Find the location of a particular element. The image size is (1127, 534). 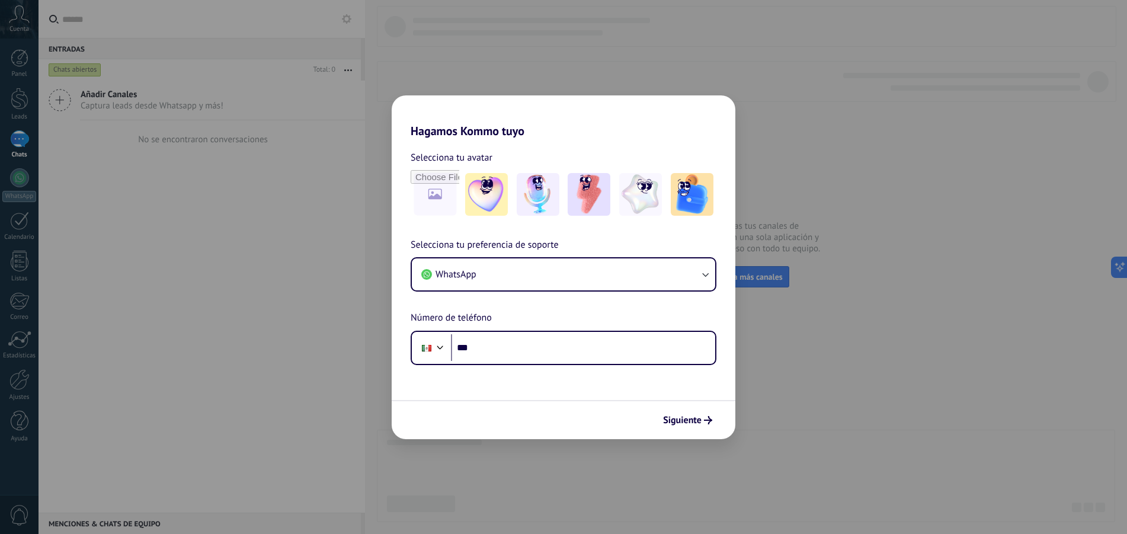

span: WhatsApp is located at coordinates (456, 274).